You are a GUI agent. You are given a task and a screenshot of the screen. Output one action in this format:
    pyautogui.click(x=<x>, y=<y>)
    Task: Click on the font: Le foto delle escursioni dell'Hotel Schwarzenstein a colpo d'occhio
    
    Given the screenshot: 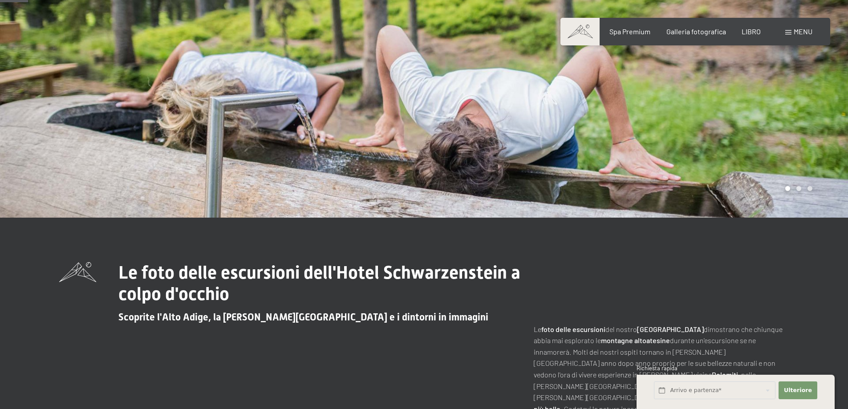 What is the action you would take?
    pyautogui.click(x=319, y=283)
    